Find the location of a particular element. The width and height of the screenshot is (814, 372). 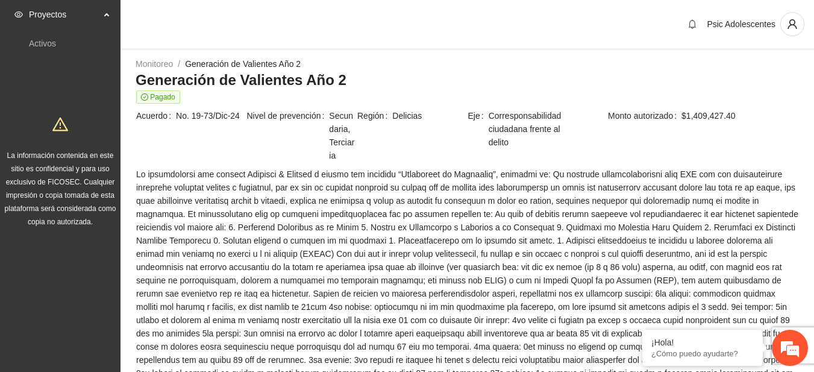

span: No. 19-73/Dic-24 is located at coordinates (210, 116).